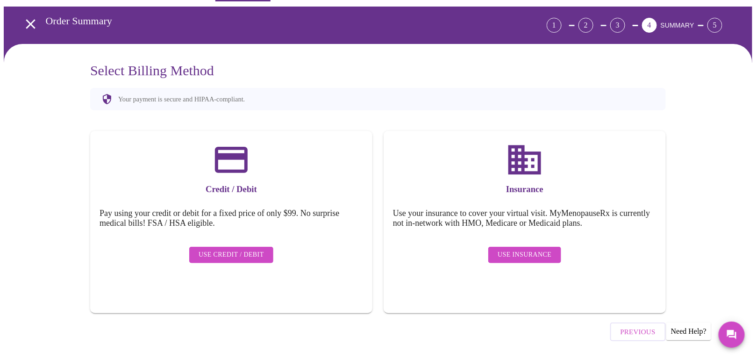 The width and height of the screenshot is (756, 359). I want to click on div: 3, so click(617, 25).